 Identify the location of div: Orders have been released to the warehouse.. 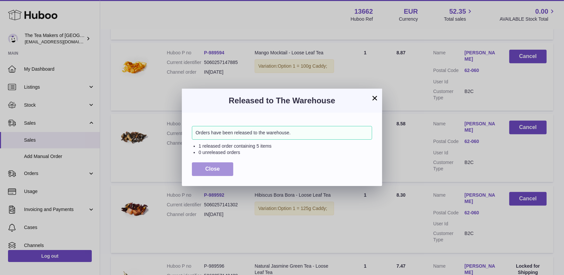
(282, 133).